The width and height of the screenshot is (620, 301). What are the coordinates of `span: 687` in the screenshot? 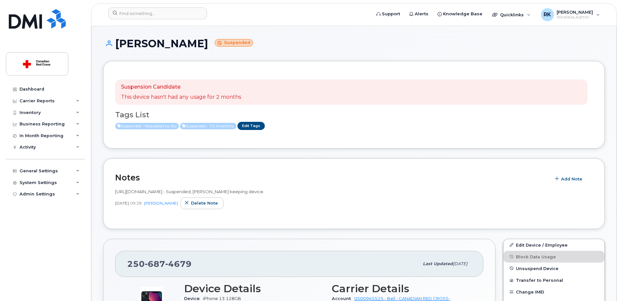 It's located at (155, 264).